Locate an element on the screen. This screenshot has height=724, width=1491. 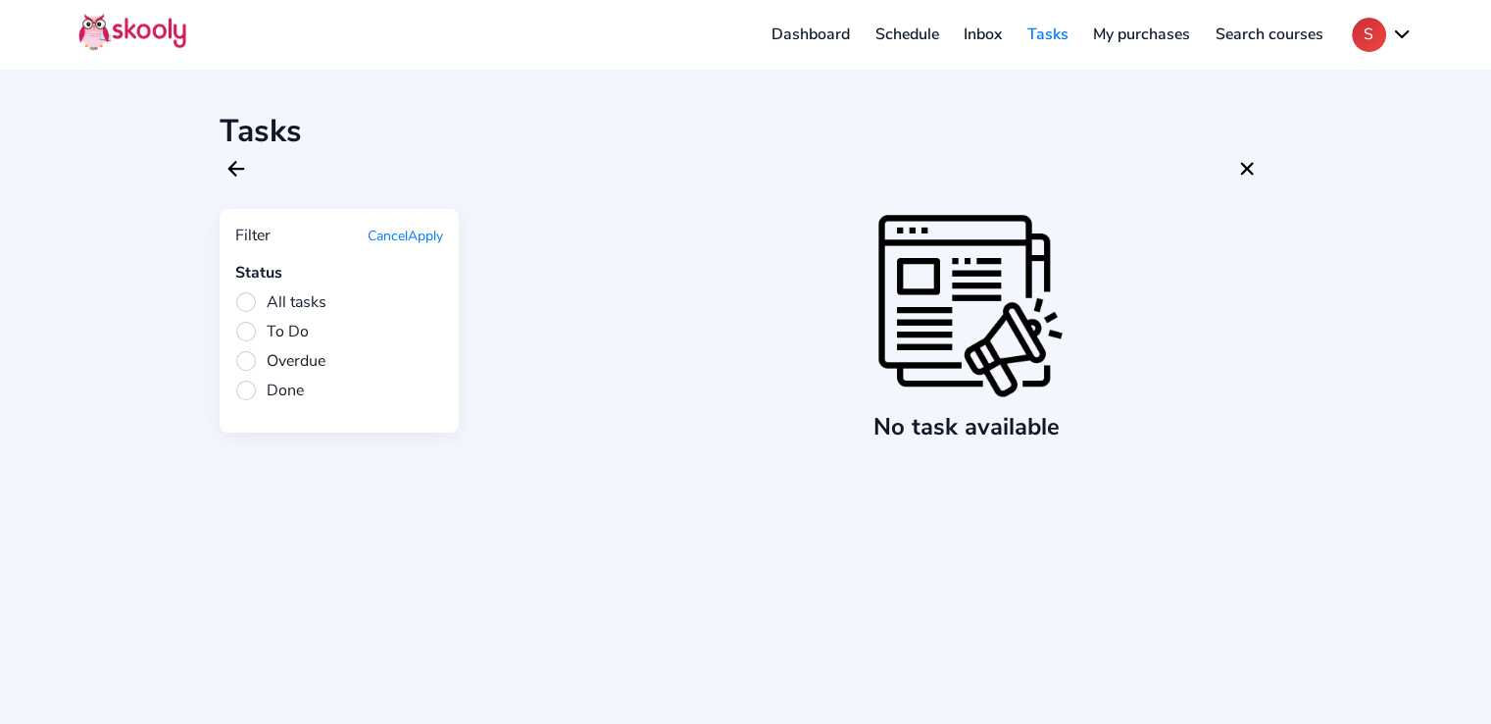
a: Inbox is located at coordinates (983, 34).